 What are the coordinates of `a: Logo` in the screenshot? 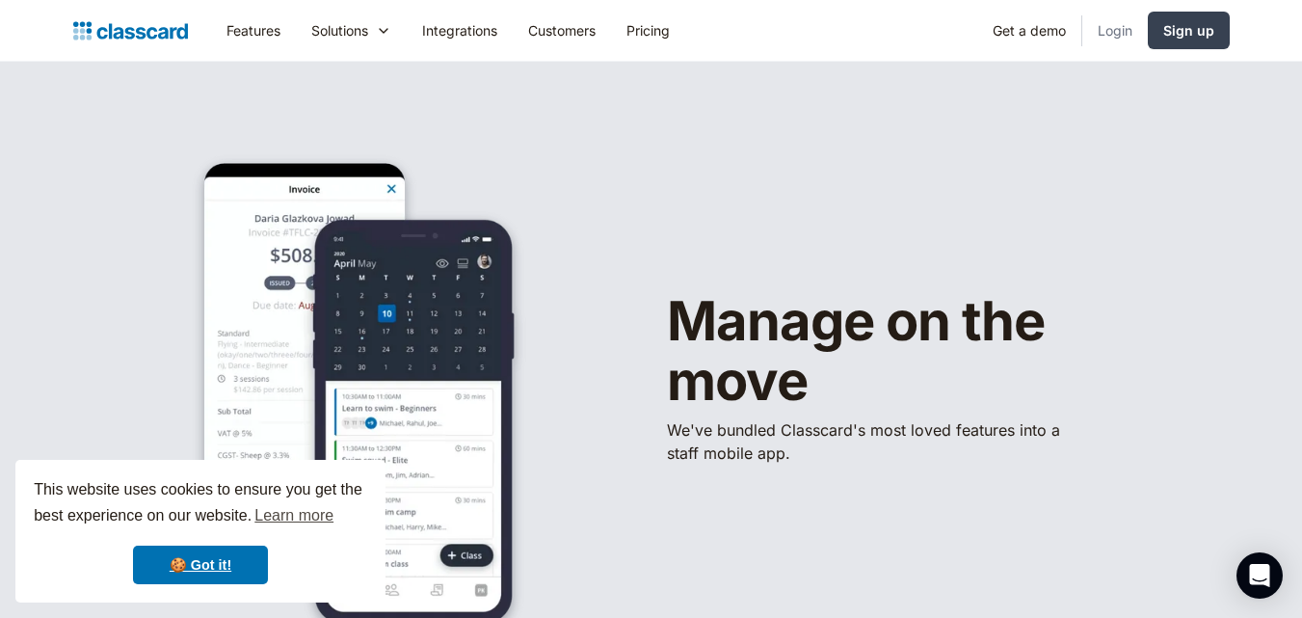 It's located at (130, 31).